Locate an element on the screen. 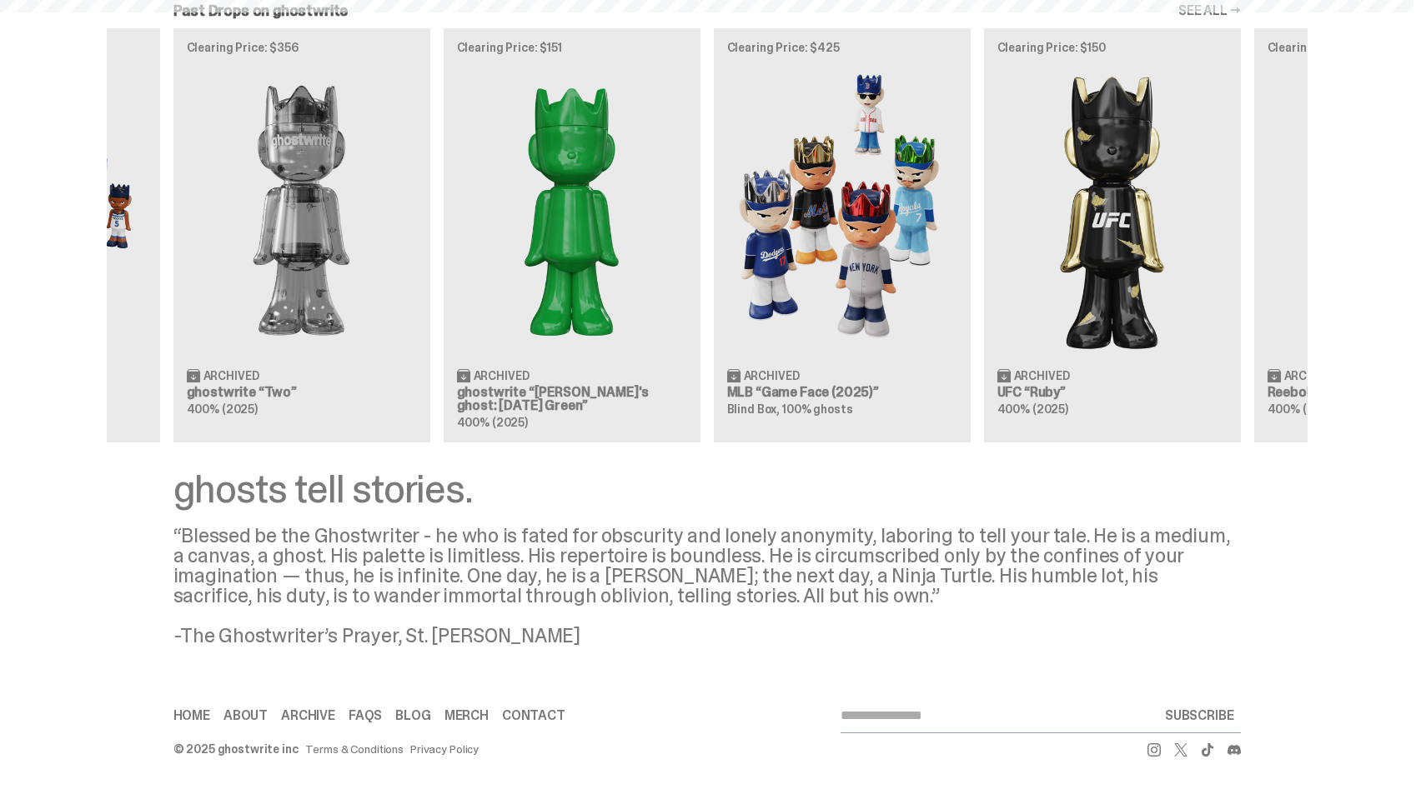  a: SEE ALL → is located at coordinates (1209, 11).